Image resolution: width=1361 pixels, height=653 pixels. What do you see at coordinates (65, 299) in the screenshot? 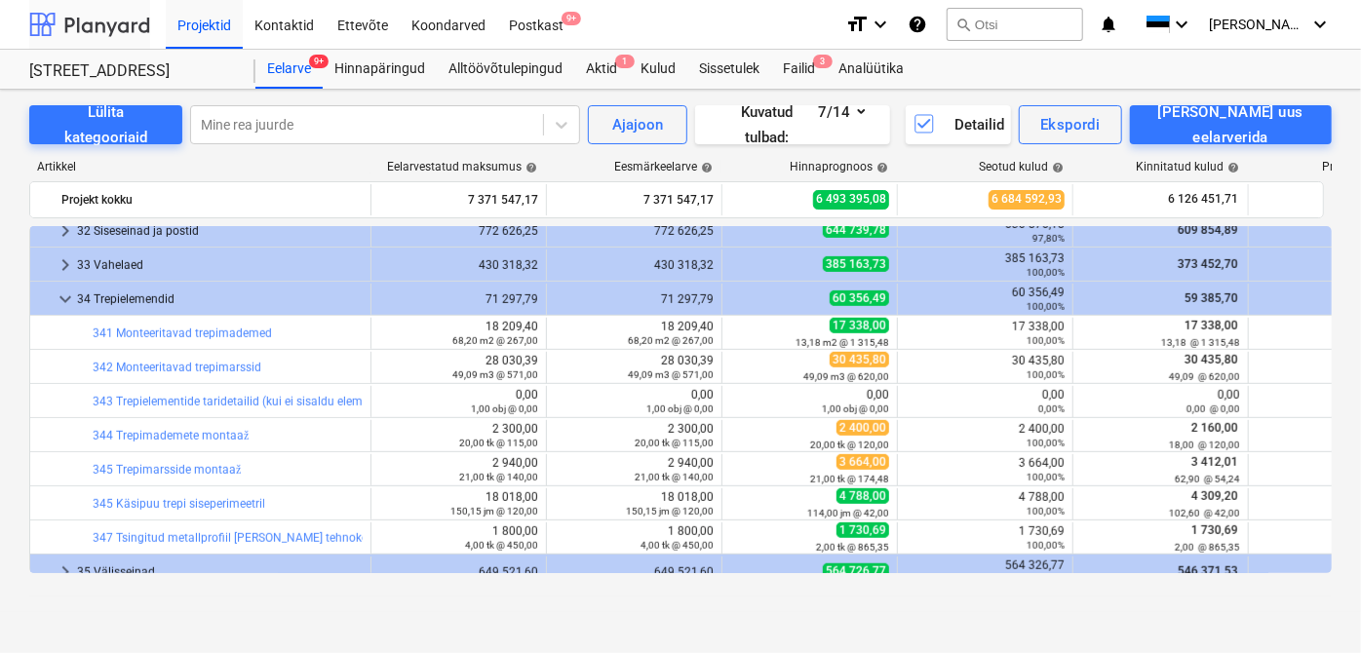
I see `span: keyboard_arrow_down` at bounding box center [65, 299].